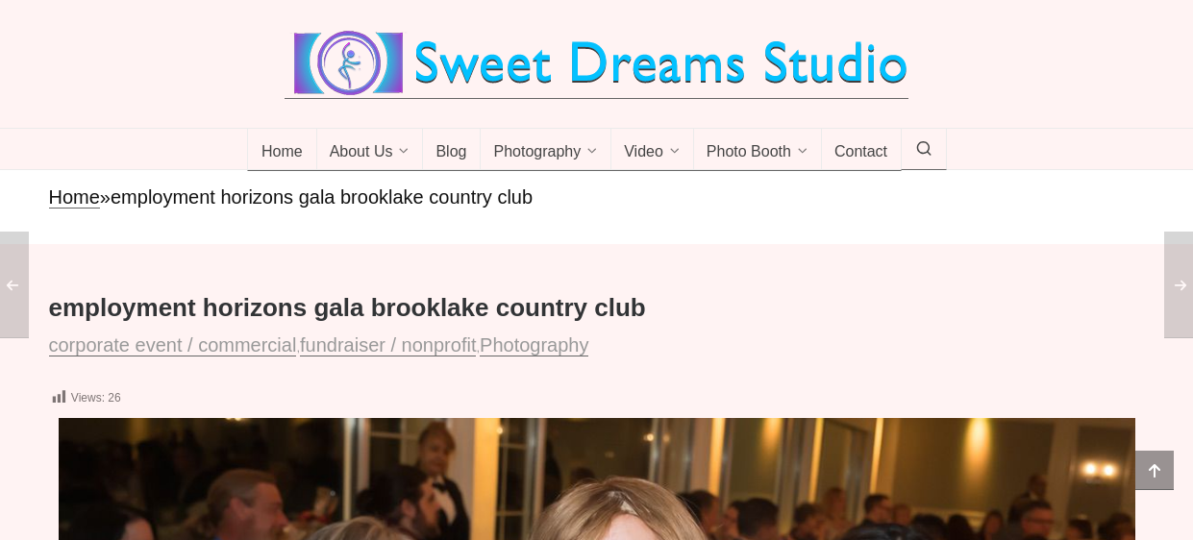 The height and width of the screenshot is (540, 1193). Describe the element at coordinates (173, 345) in the screenshot. I see `a: corporate event / commercial` at that location.